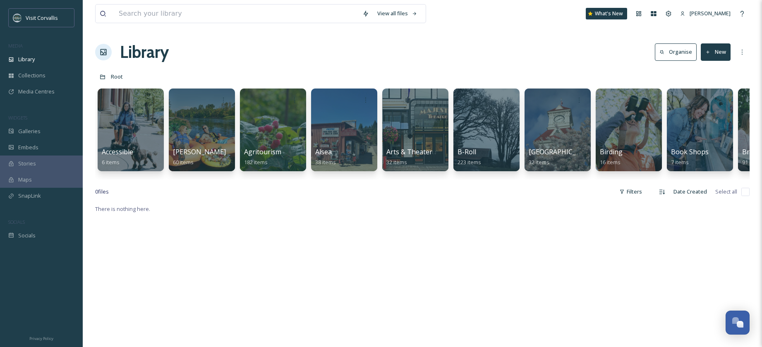 This screenshot has height=347, width=762. I want to click on span: Arts & Theater, so click(409, 152).